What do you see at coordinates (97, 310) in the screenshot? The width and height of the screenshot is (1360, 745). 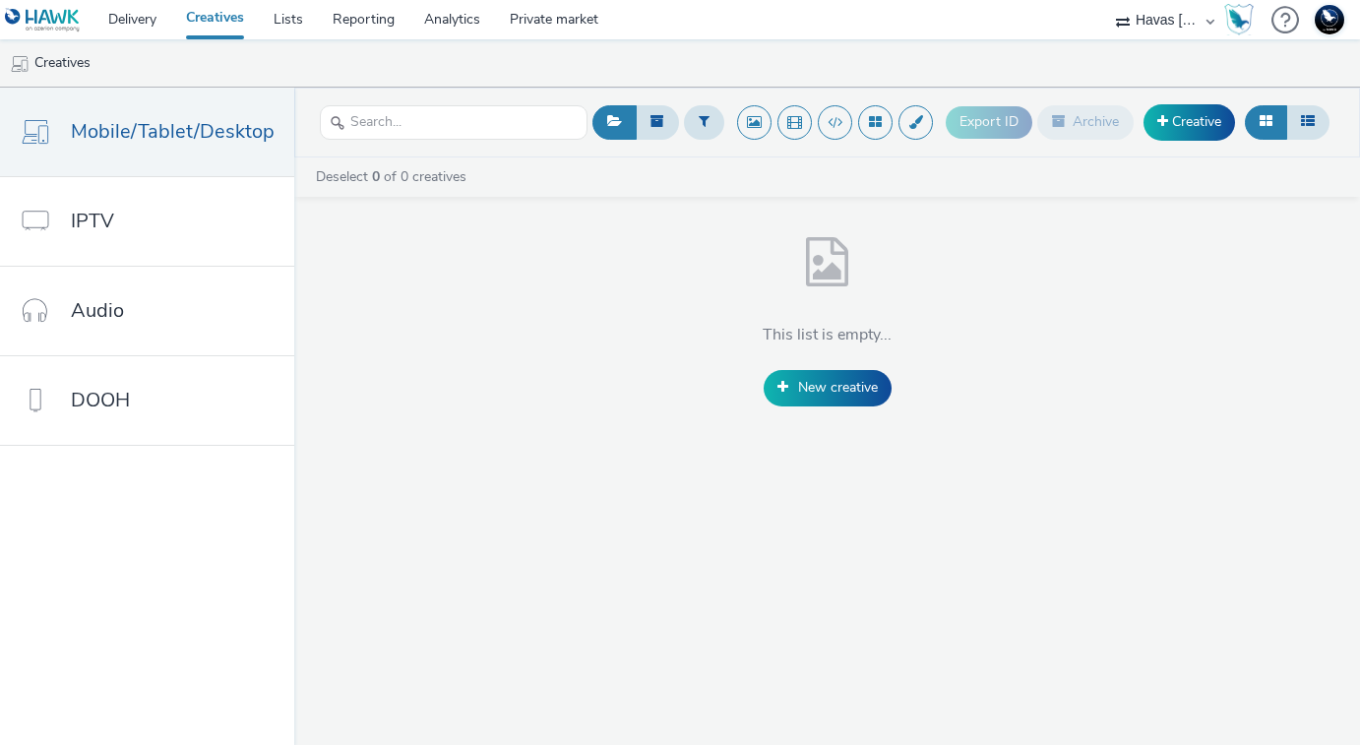 I see `span: Audio` at bounding box center [97, 310].